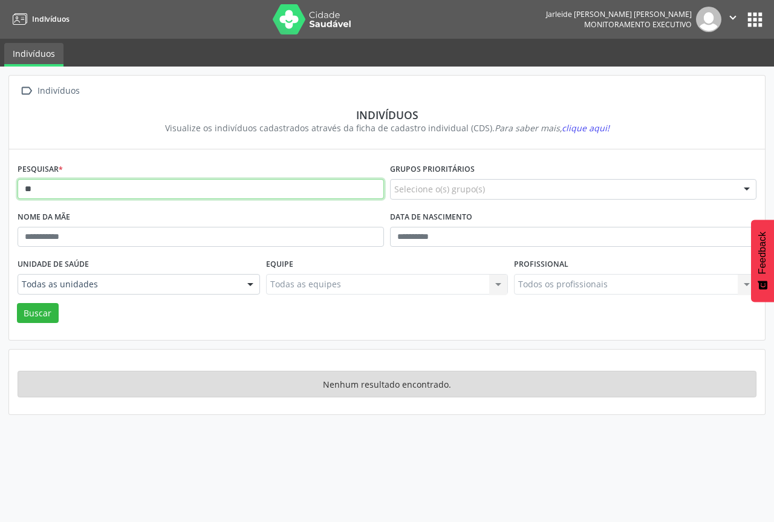 The image size is (774, 522). I want to click on label: Equipe, so click(279, 264).